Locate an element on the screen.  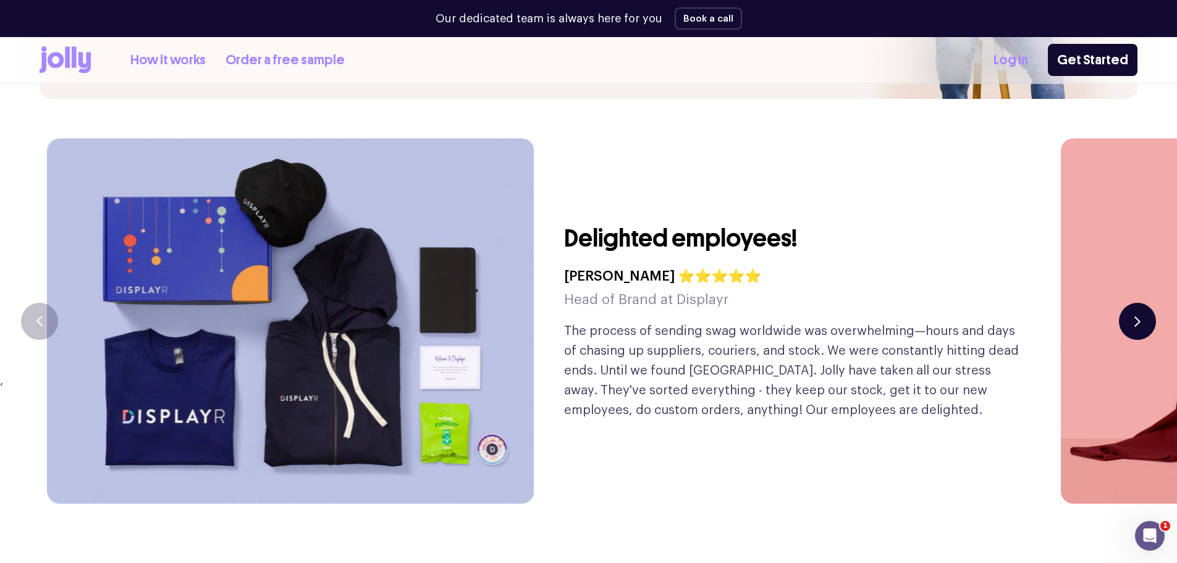
a: How it works is located at coordinates (168, 60).